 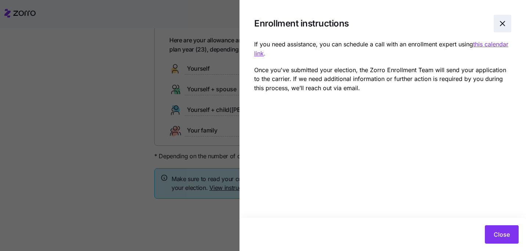 I want to click on p: Once you've submitted your election, the Zorro Enrollment Team will send your application to the ..., so click(x=383, y=79).